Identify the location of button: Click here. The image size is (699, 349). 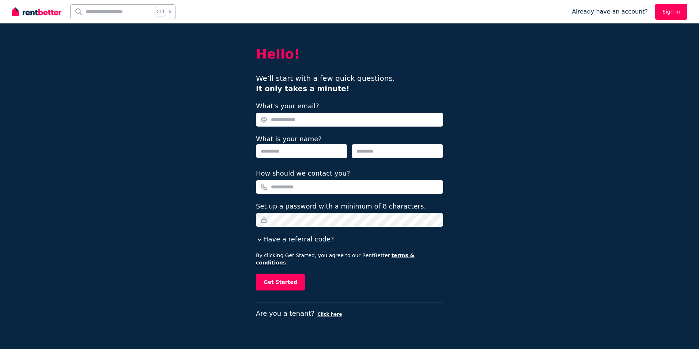
(329, 314).